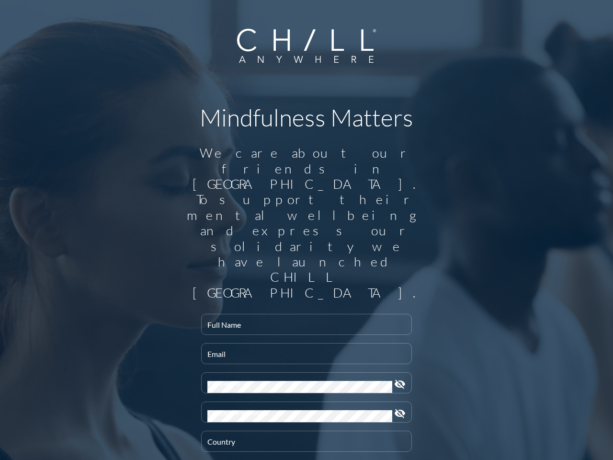 The image size is (613, 460). Describe the element at coordinates (306, 45) in the screenshot. I see `img: Company Logo` at that location.